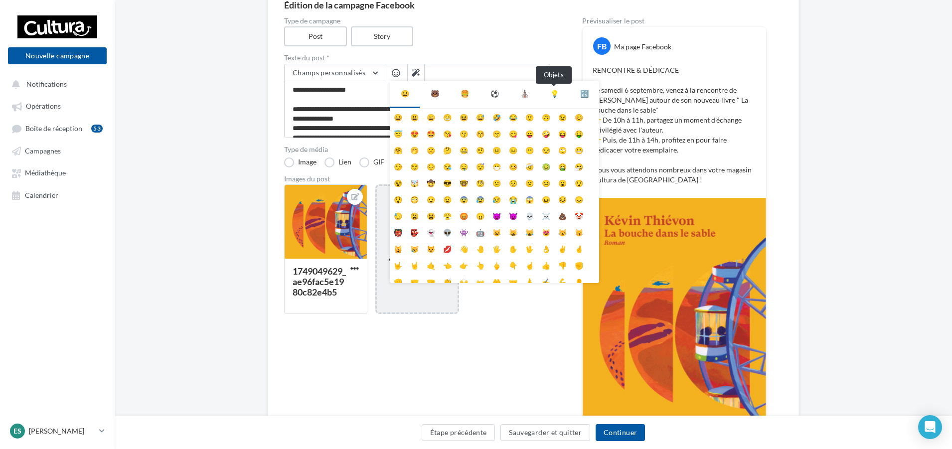 Image resolution: width=952 pixels, height=449 pixels. What do you see at coordinates (300, 162) in the screenshot?
I see `label: Image` at bounding box center [300, 162].